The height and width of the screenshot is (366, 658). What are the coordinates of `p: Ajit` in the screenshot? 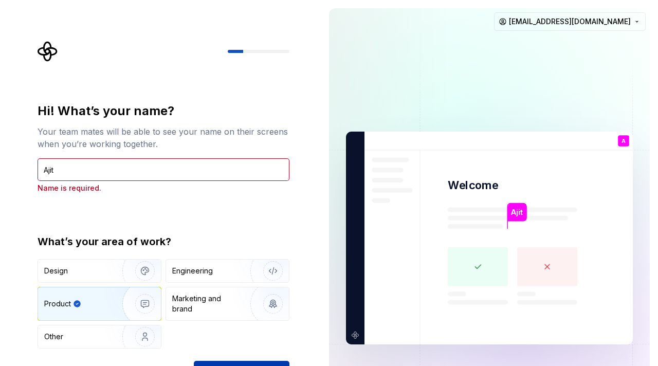 It's located at (517, 212).